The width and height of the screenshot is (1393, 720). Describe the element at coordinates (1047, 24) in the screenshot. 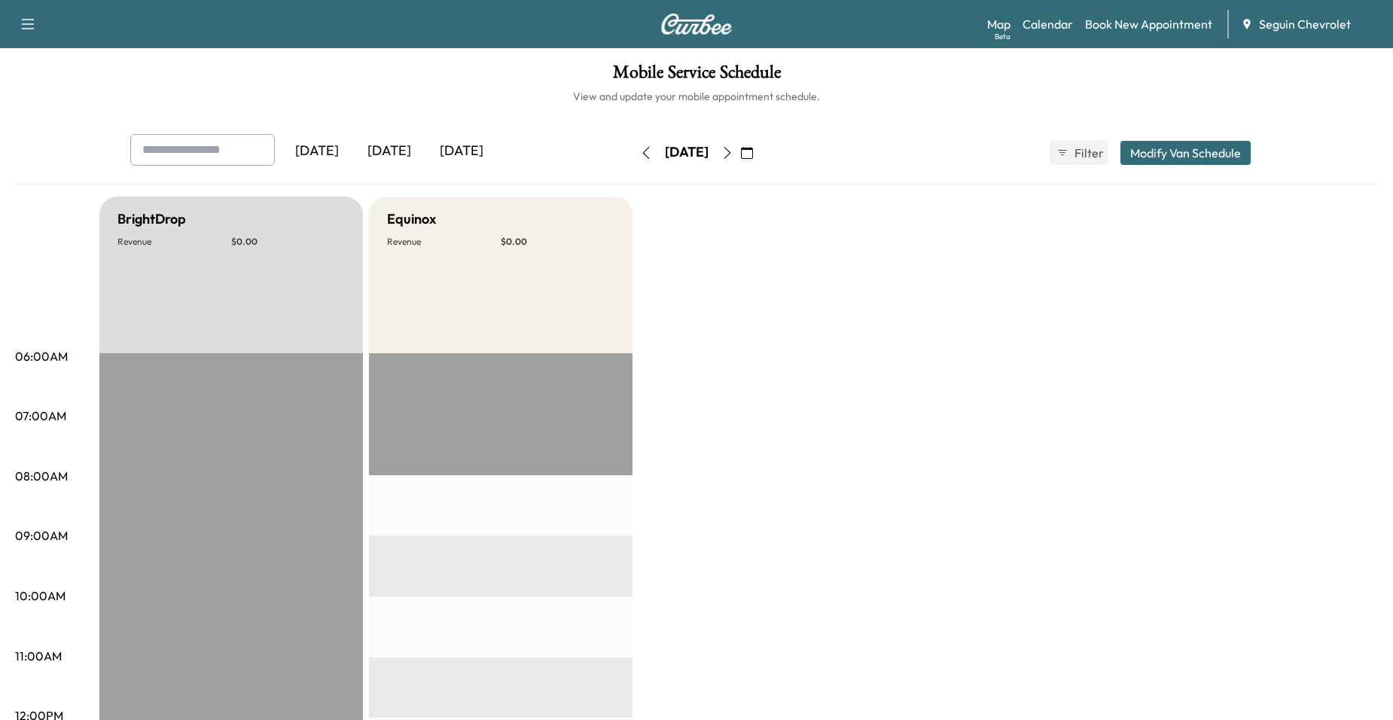

I see `a: Calendar` at that location.